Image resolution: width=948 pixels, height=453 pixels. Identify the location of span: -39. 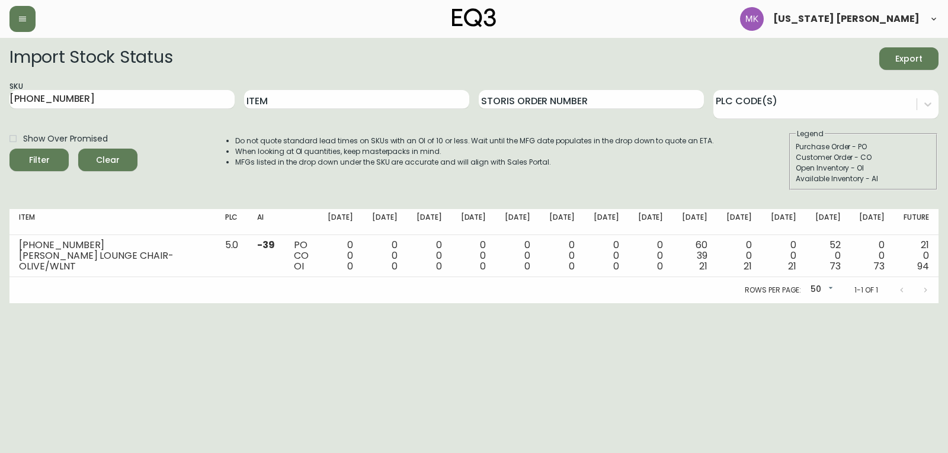
(266, 245).